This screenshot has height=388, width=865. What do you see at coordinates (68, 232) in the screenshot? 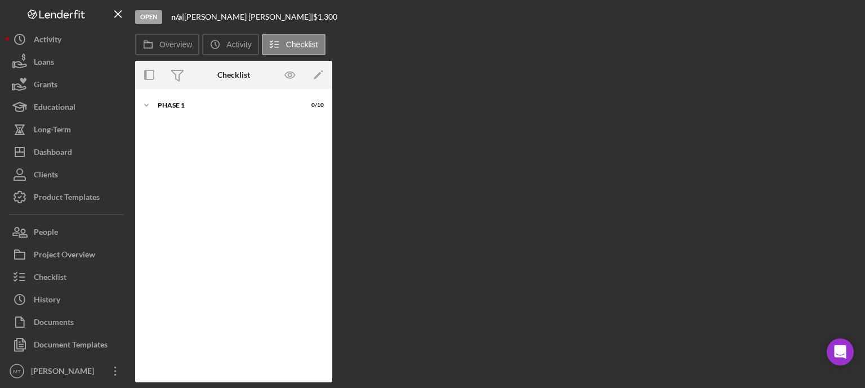
I see `a: People` at bounding box center [68, 232].